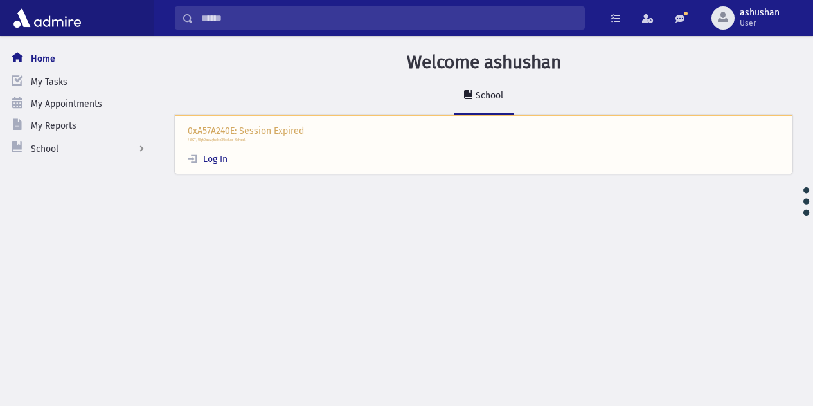 Image resolution: width=813 pixels, height=406 pixels. I want to click on h3: Welcome ashushan, so click(484, 62).